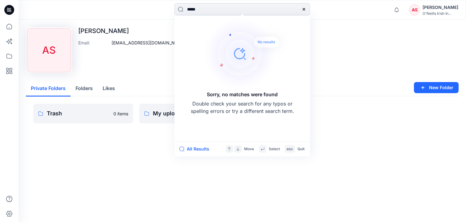  Describe the element at coordinates (242, 94) in the screenshot. I see `h5: Sorry, no matches were found` at that location.